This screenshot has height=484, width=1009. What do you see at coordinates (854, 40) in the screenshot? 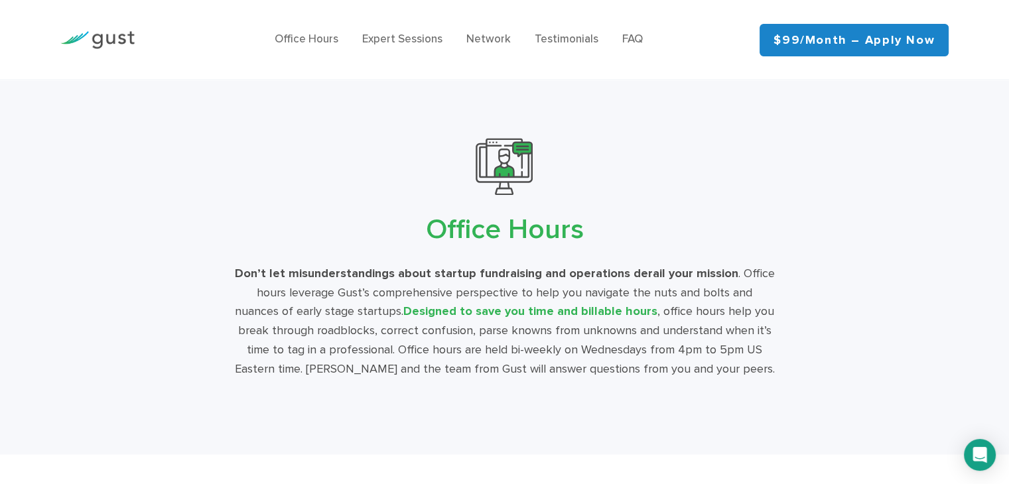
I see `a: $99/month – Apply Now` at bounding box center [854, 40].